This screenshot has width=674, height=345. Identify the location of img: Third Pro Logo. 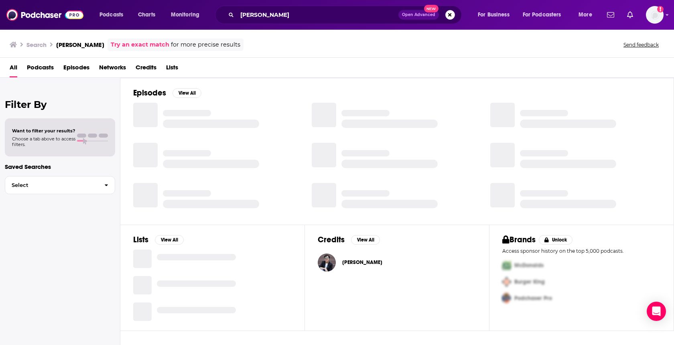
(507, 298).